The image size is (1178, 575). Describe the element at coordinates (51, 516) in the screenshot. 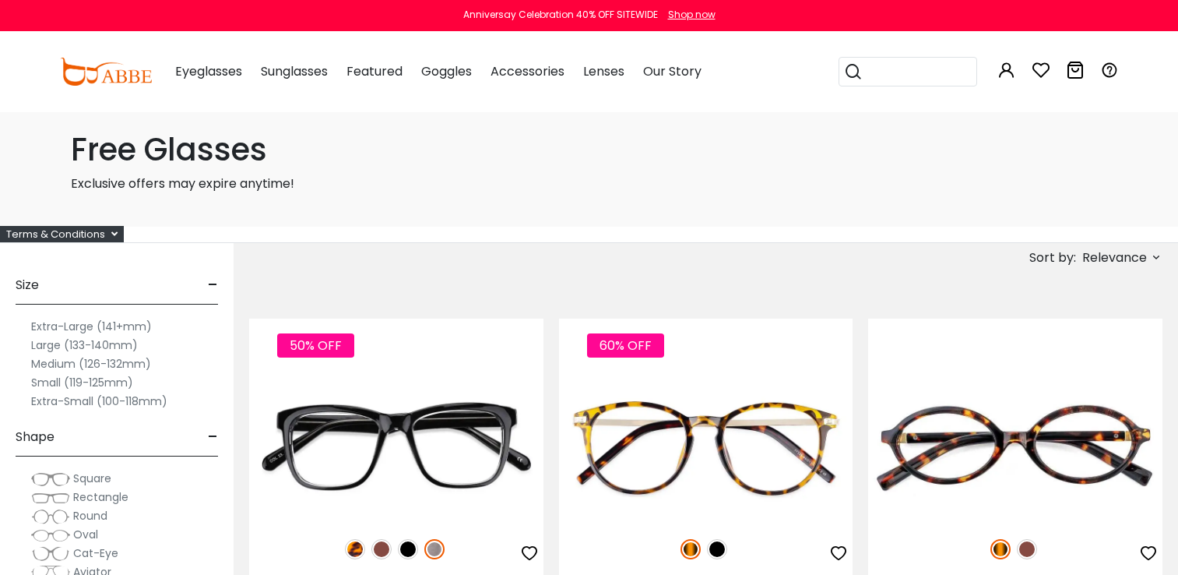

I see `img: Round.png` at that location.